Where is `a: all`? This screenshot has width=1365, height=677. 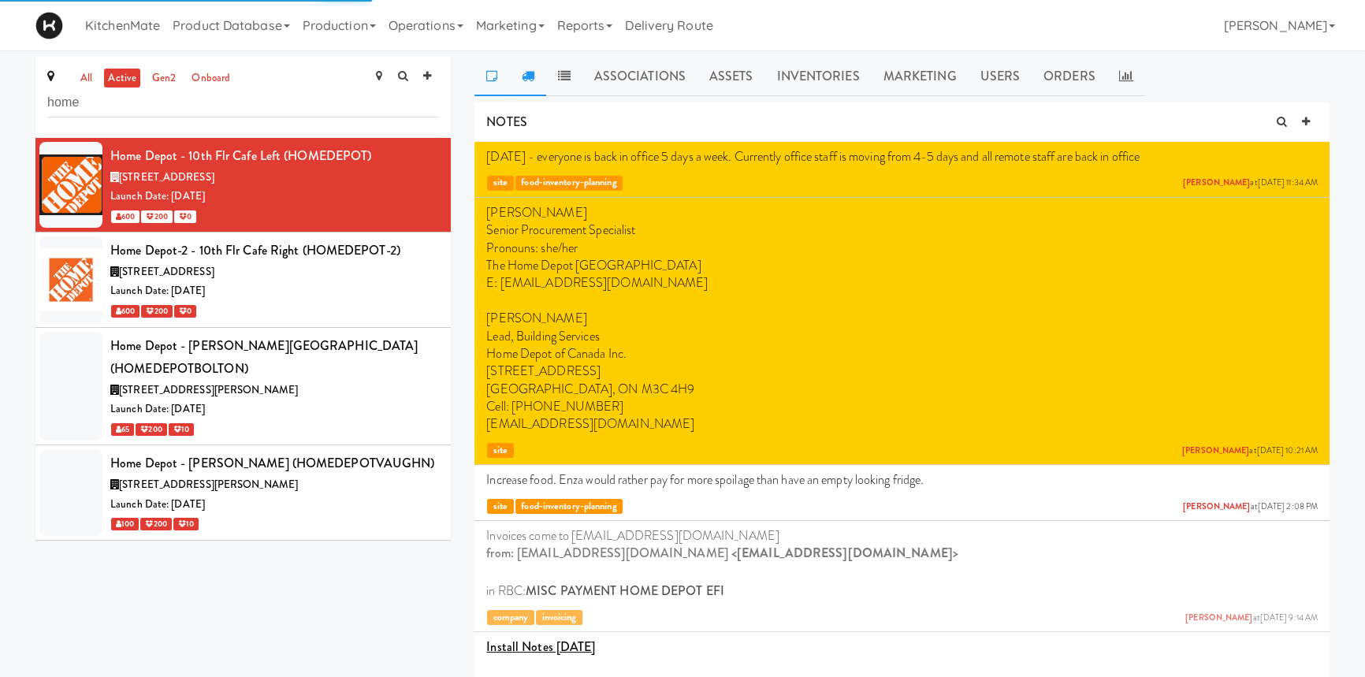 a: all is located at coordinates (86, 78).